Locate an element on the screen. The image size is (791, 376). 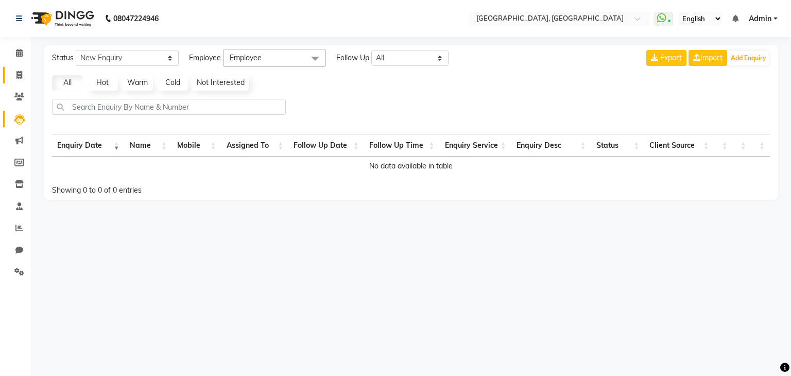
th: Mobile : activate to sort column ascending is located at coordinates (197, 145).